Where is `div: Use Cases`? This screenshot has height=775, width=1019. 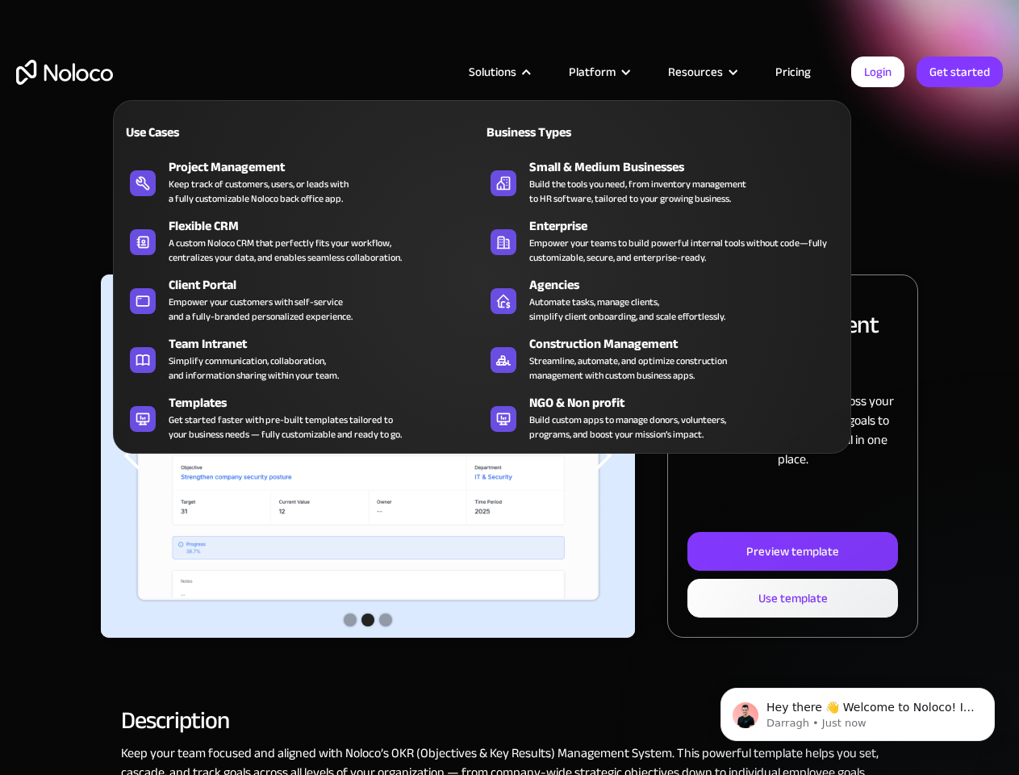
div: Use Cases is located at coordinates (208, 132).